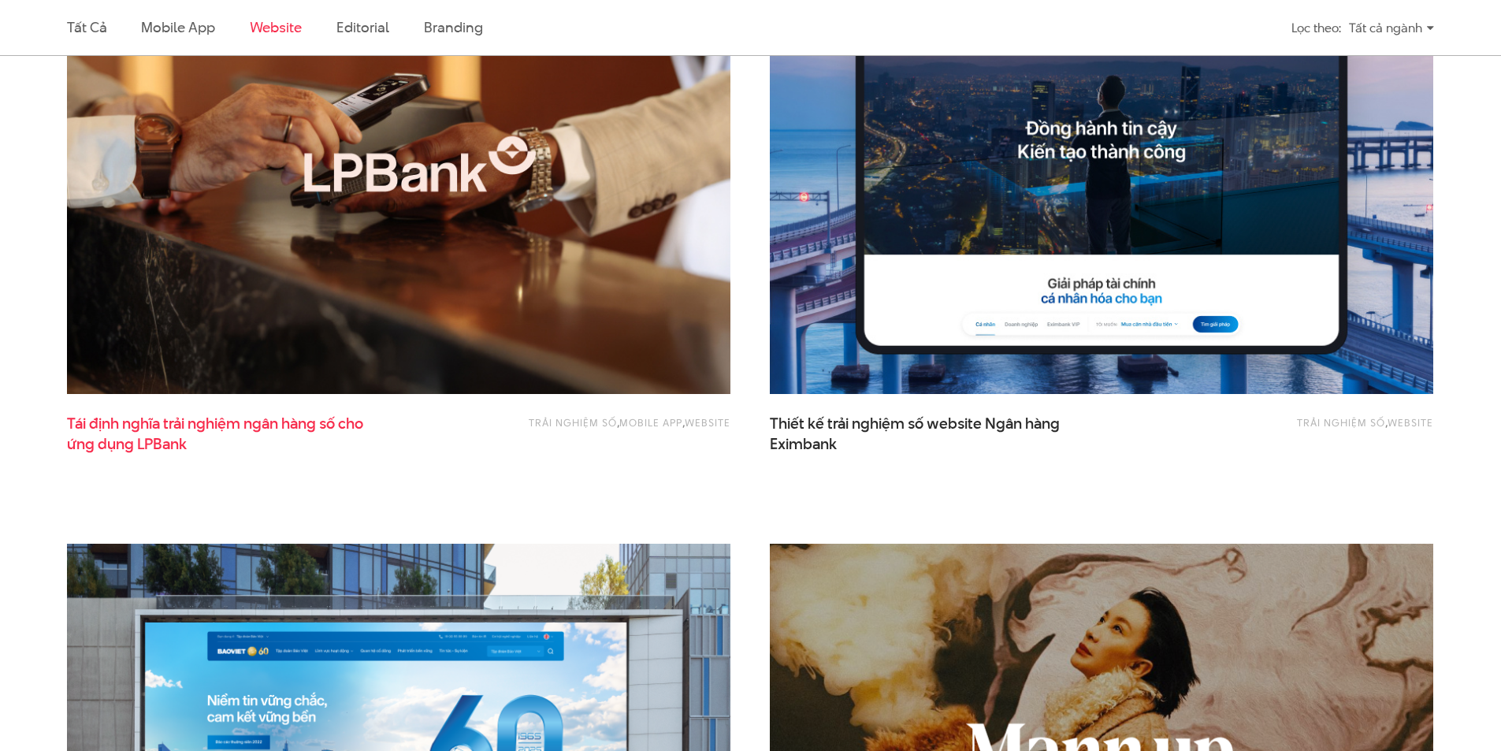  Describe the element at coordinates (224, 433) in the screenshot. I see `a: Tái định nghĩa trải nghiệm ngân hàng số choứng dụng LPBank` at that location.